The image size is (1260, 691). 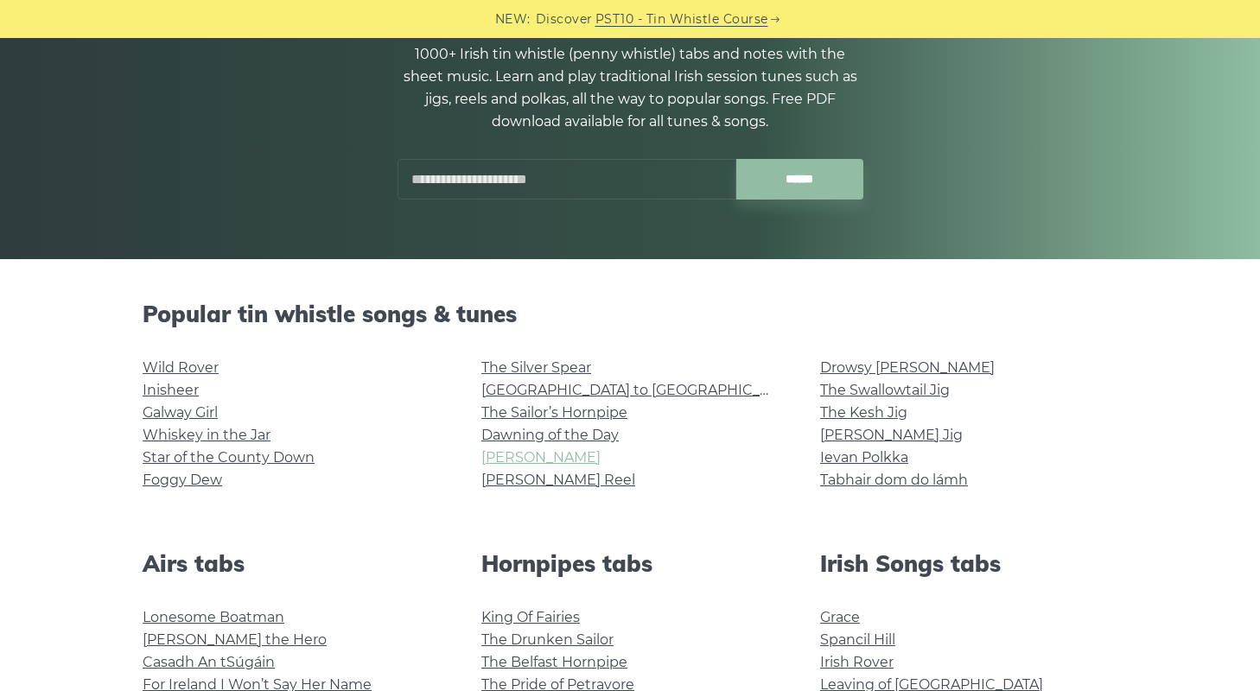 I want to click on a: Tabhair dom do lámh, so click(x=893, y=479).